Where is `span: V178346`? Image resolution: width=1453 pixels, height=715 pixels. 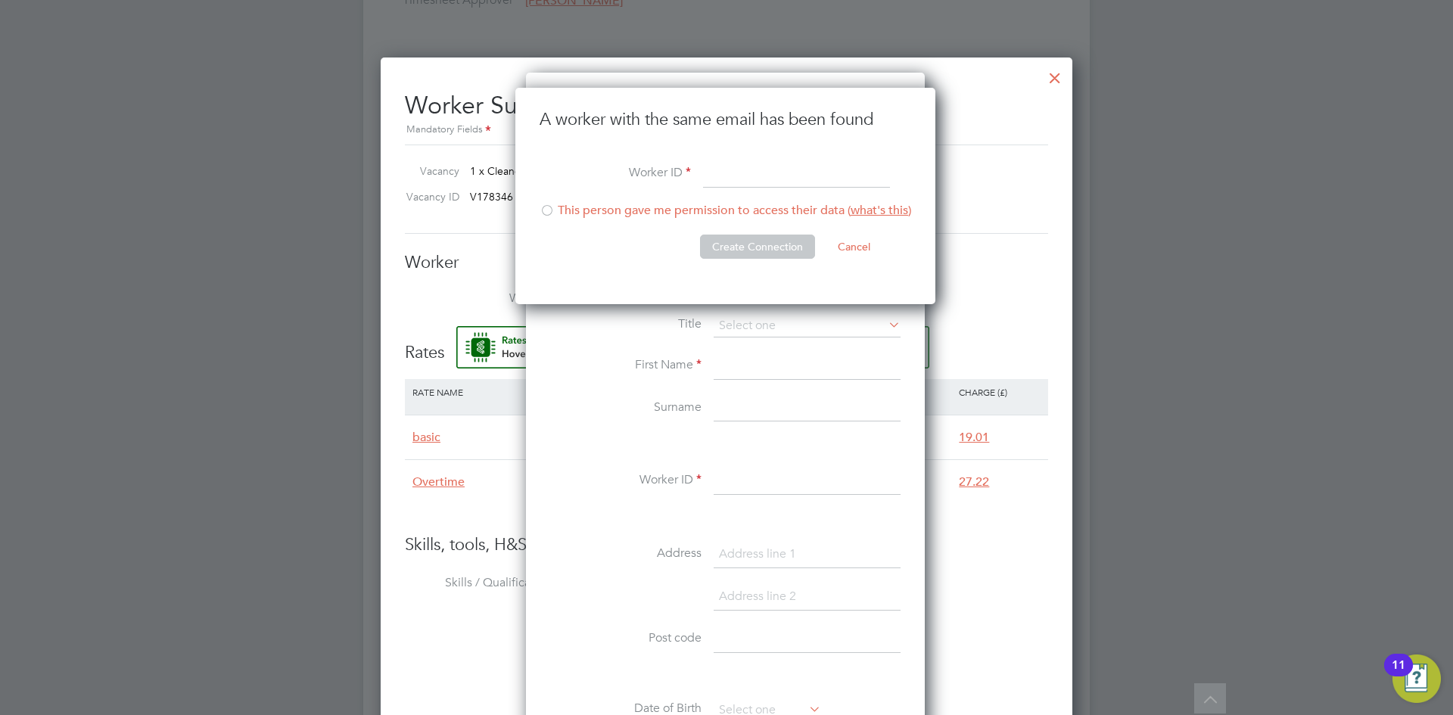 span: V178346 is located at coordinates (491, 197).